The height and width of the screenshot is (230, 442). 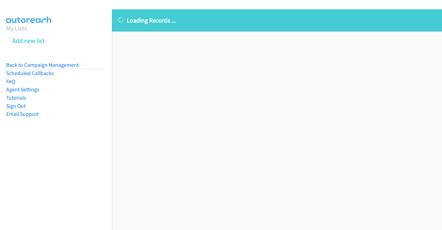 What do you see at coordinates (22, 114) in the screenshot?
I see `a: Email Support` at bounding box center [22, 114].